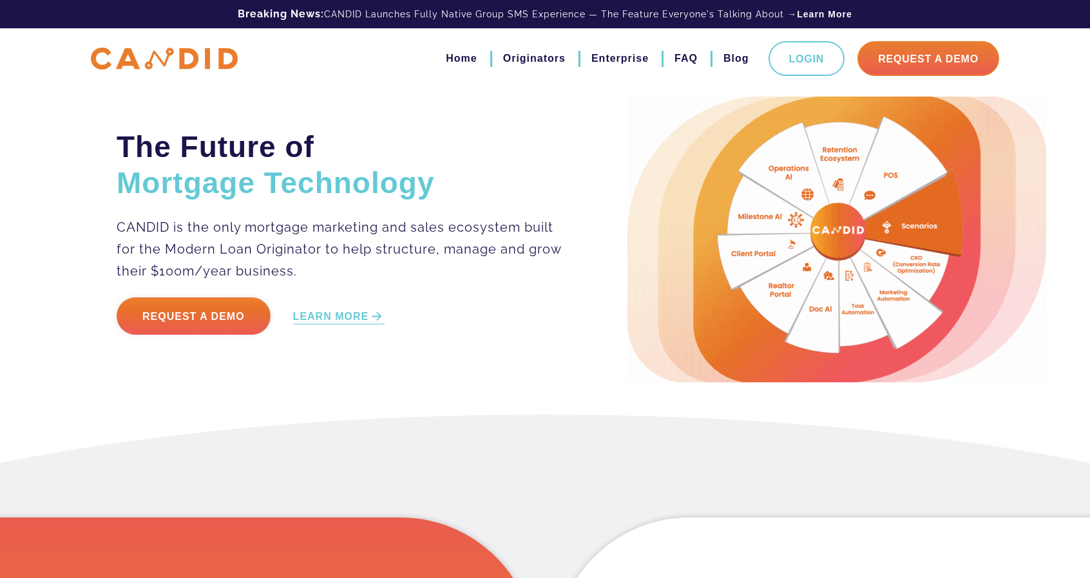 The width and height of the screenshot is (1090, 578). Describe the element at coordinates (281, 14) in the screenshot. I see `b: Breaking News:` at that location.